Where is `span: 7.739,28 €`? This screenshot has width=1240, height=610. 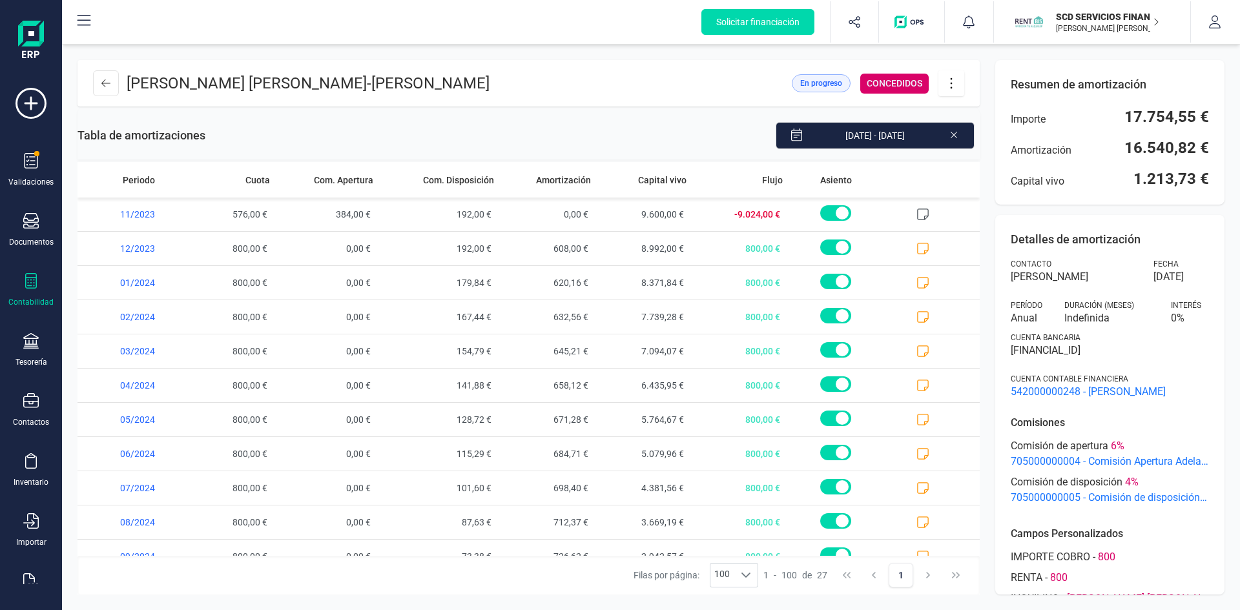 span: 7.739,28 € is located at coordinates (644, 317).